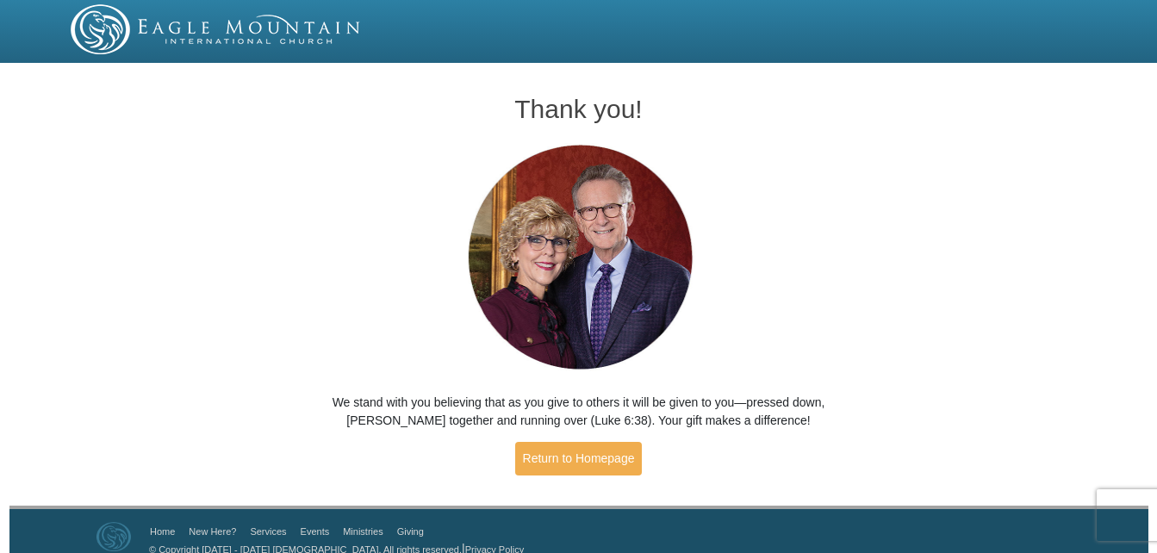  What do you see at coordinates (579, 458) in the screenshot?
I see `a: Return to Homepage` at bounding box center [579, 458].